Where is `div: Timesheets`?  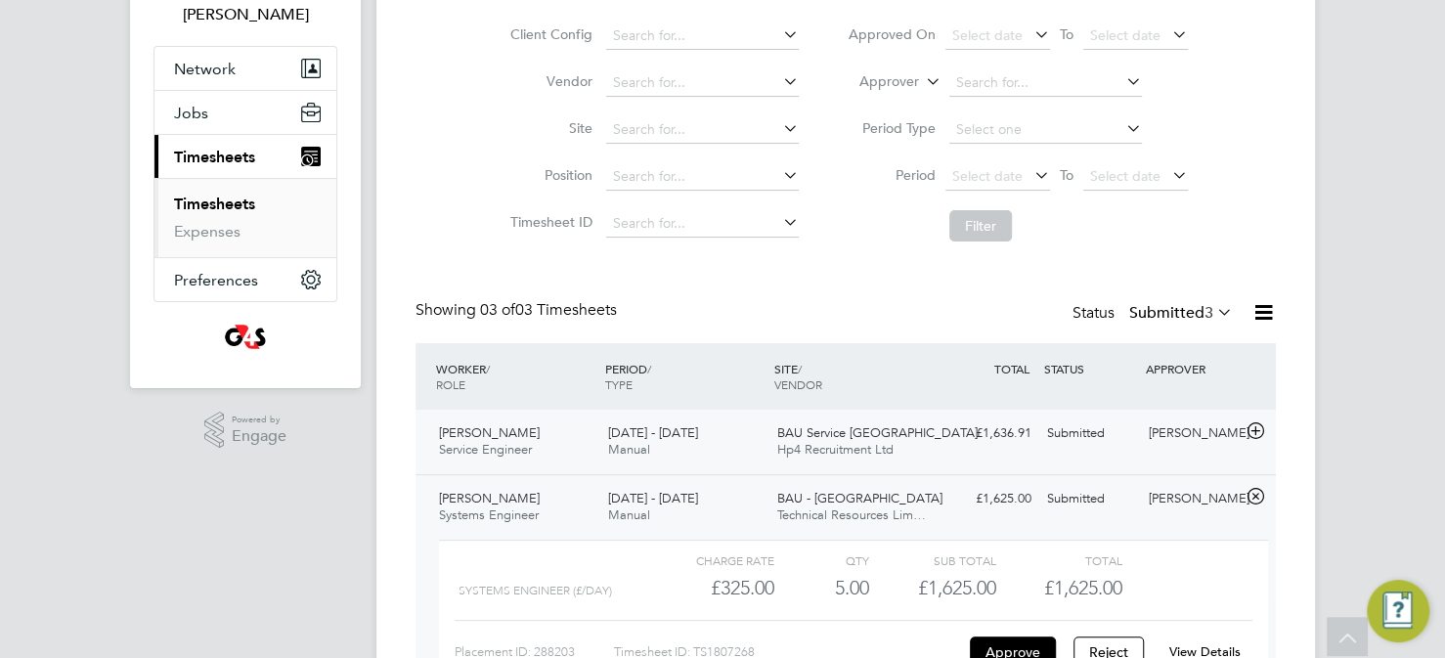
div: Timesheets is located at coordinates (245, 217).